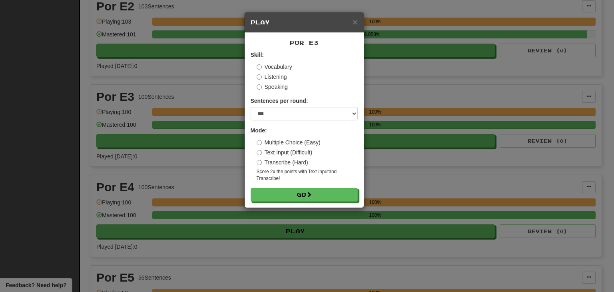 Image resolution: width=614 pixels, height=292 pixels. Describe the element at coordinates (259, 162) in the screenshot. I see `input: Transcribe (Hard)` at that location.